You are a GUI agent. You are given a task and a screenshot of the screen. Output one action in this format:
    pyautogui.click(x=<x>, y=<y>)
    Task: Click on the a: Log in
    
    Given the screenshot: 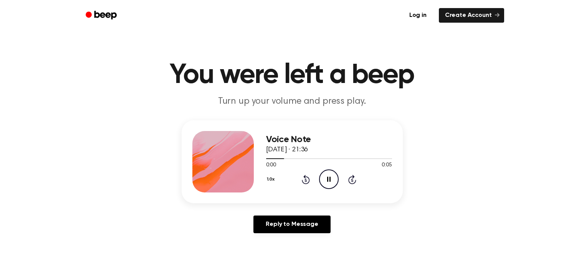 What is the action you would take?
    pyautogui.click(x=418, y=15)
    